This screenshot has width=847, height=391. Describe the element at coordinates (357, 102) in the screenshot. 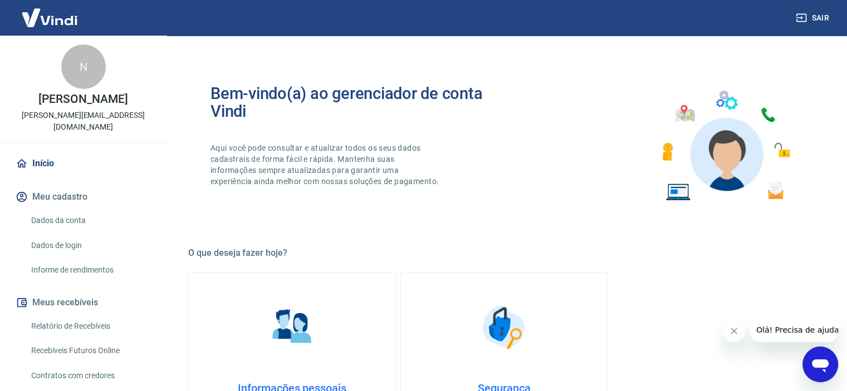

I see `h2: Bem-vindo(a) ao gerenciador de conta Vindi` at that location.